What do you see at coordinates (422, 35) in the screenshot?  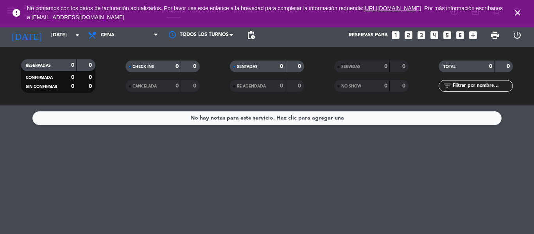 I see `i: looks_3` at bounding box center [422, 35].